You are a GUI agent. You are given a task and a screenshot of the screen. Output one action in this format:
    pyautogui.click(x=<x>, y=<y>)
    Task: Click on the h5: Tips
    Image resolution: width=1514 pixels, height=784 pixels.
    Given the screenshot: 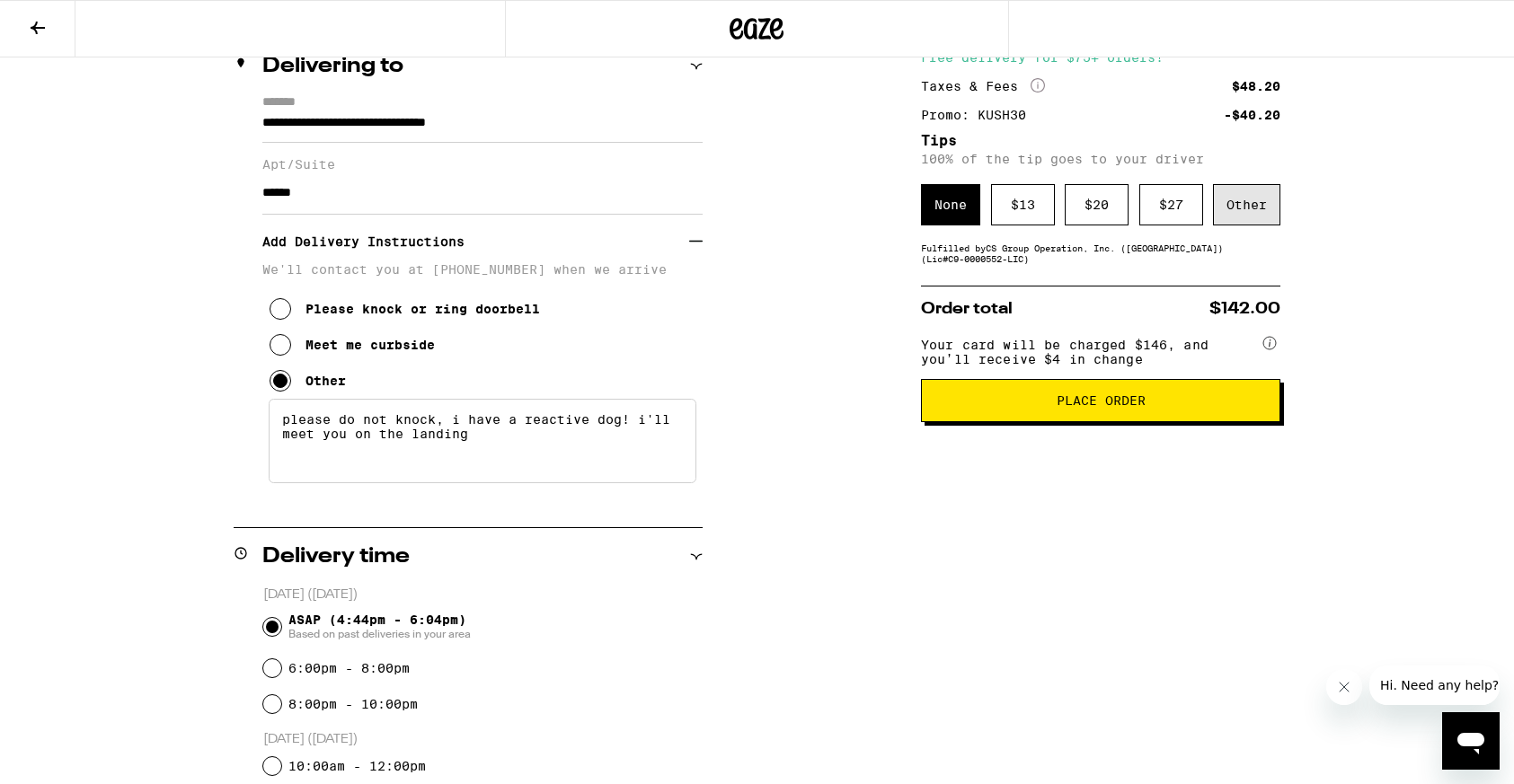 What is the action you would take?
    pyautogui.click(x=1101, y=141)
    